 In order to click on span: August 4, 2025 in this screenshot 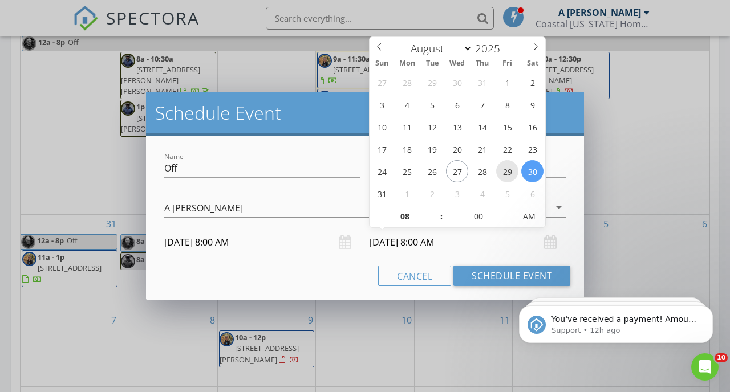, I will do `click(406, 104)`.